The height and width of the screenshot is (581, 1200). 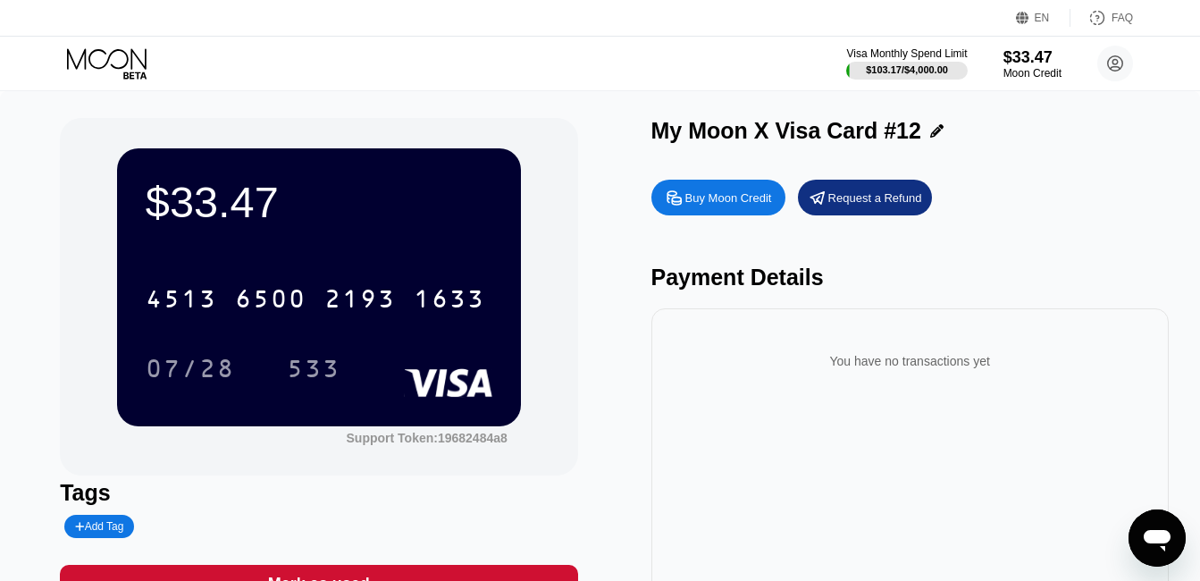 What do you see at coordinates (1032, 73) in the screenshot?
I see `div: Moon Credit` at bounding box center [1032, 73].